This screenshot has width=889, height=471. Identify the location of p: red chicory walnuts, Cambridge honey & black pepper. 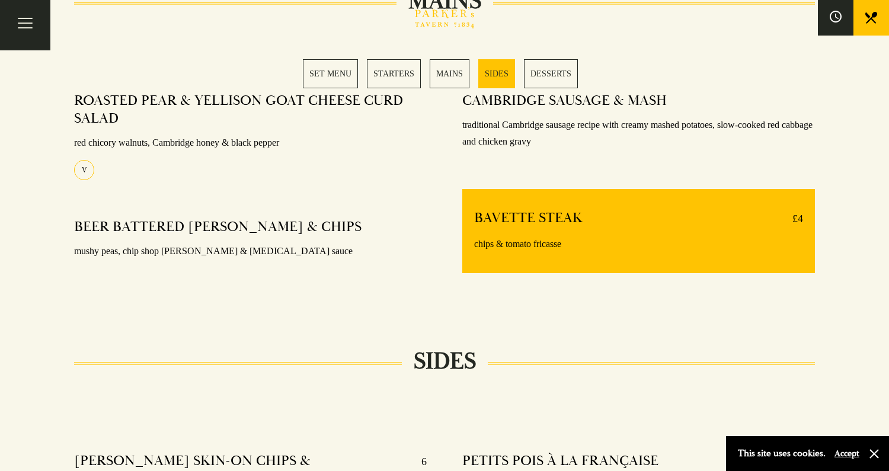
(250, 143).